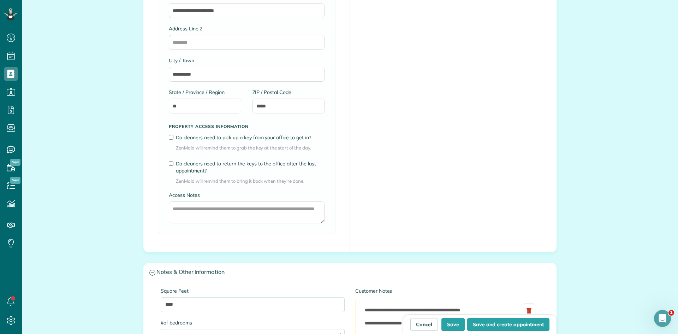 The width and height of the screenshot is (678, 334). I want to click on a: Cancel, so click(424, 324).